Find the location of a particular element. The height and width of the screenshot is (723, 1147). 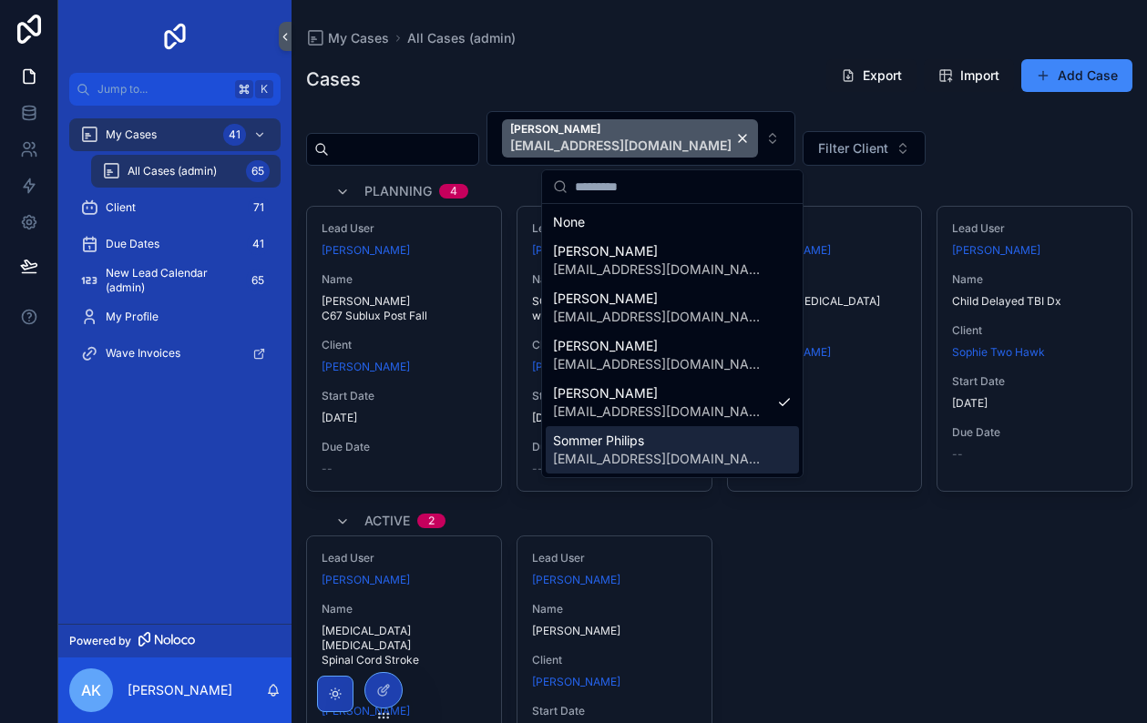

span: Active is located at coordinates (387, 521).